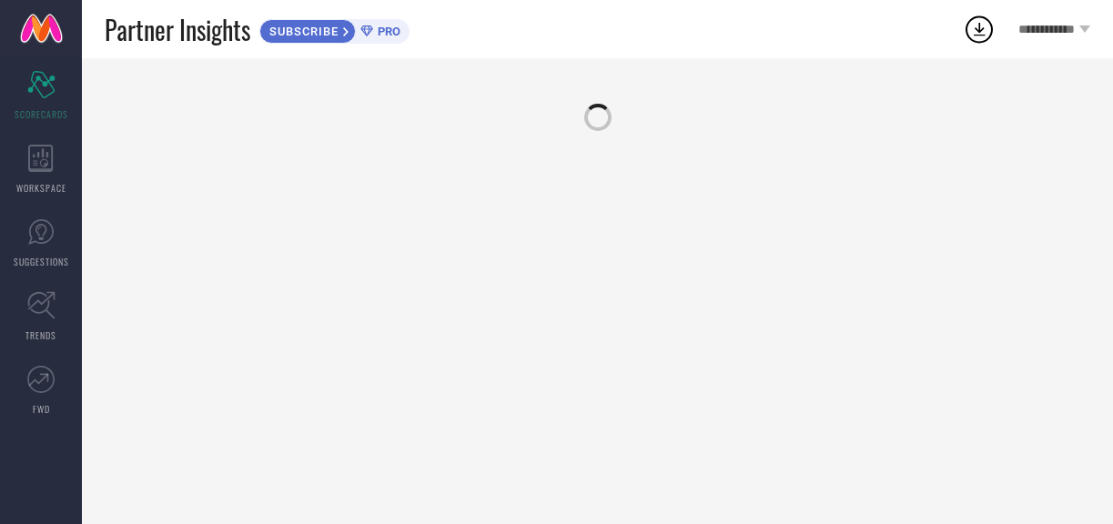 This screenshot has height=524, width=1113. What do you see at coordinates (334, 29) in the screenshot?
I see `a: SUBSCRIBEPRO` at bounding box center [334, 29].